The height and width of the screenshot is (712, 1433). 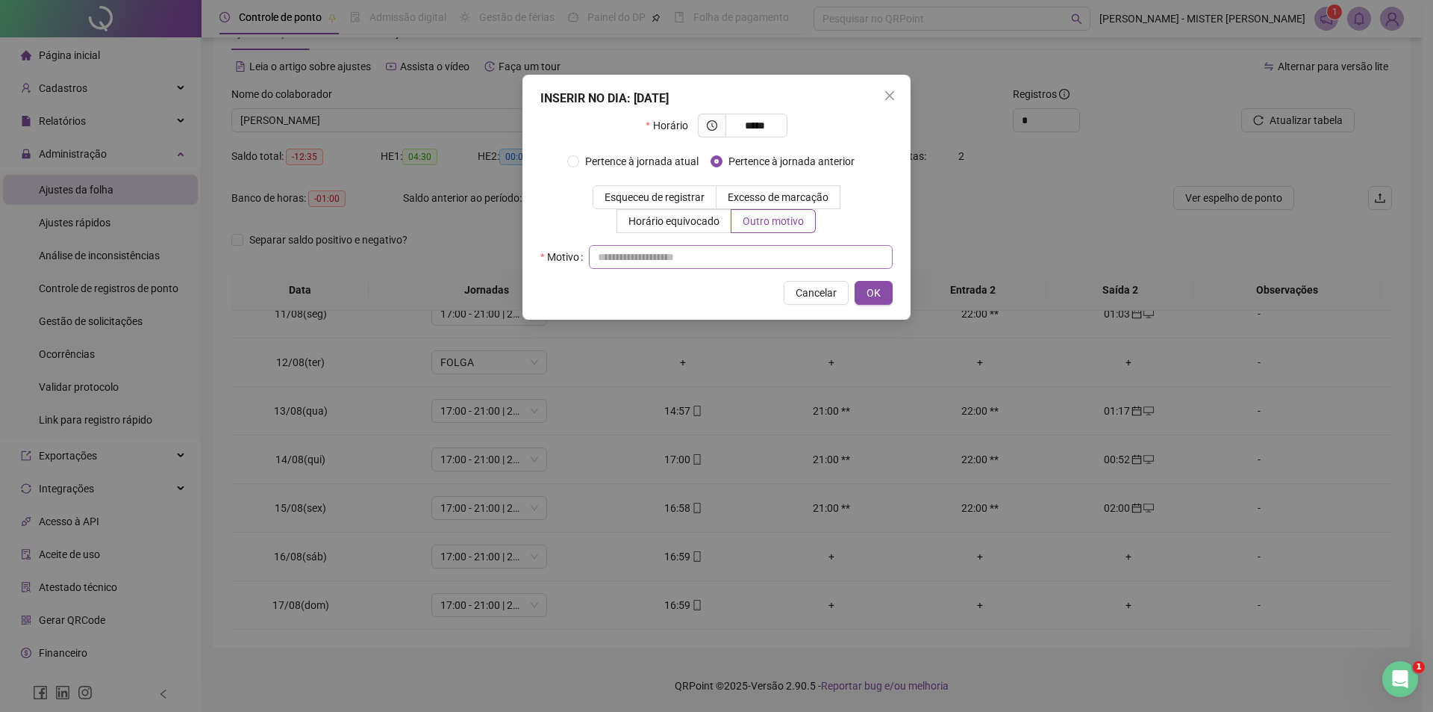 I want to click on span: OK, so click(x=874, y=293).